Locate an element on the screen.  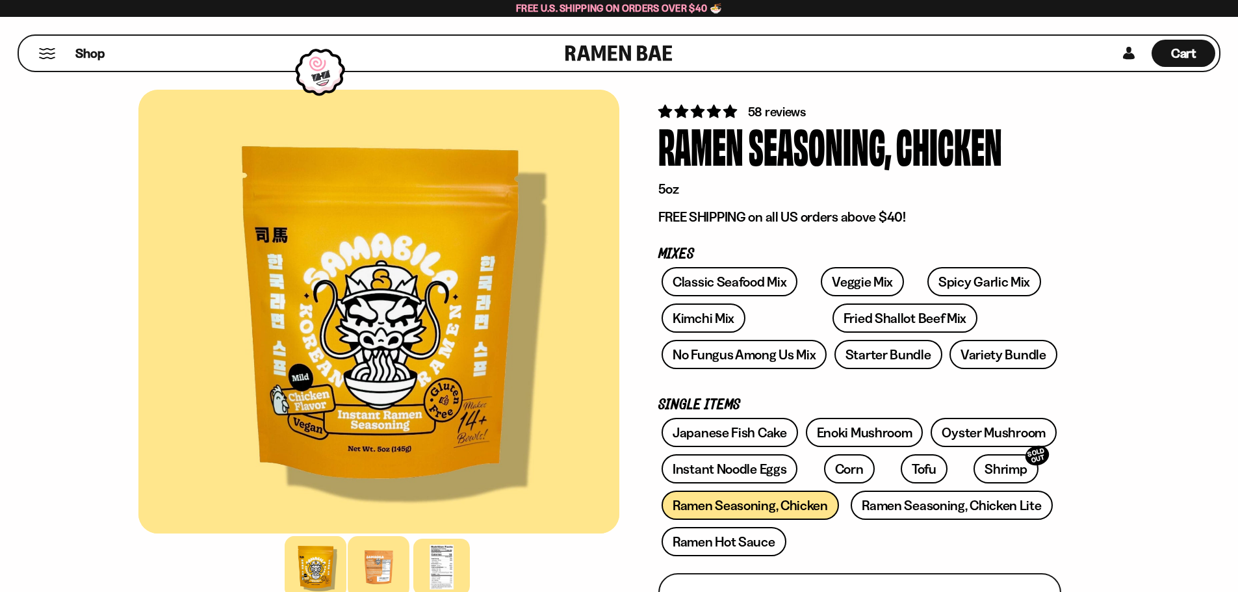
a: Starter Bundle is located at coordinates (888, 354).